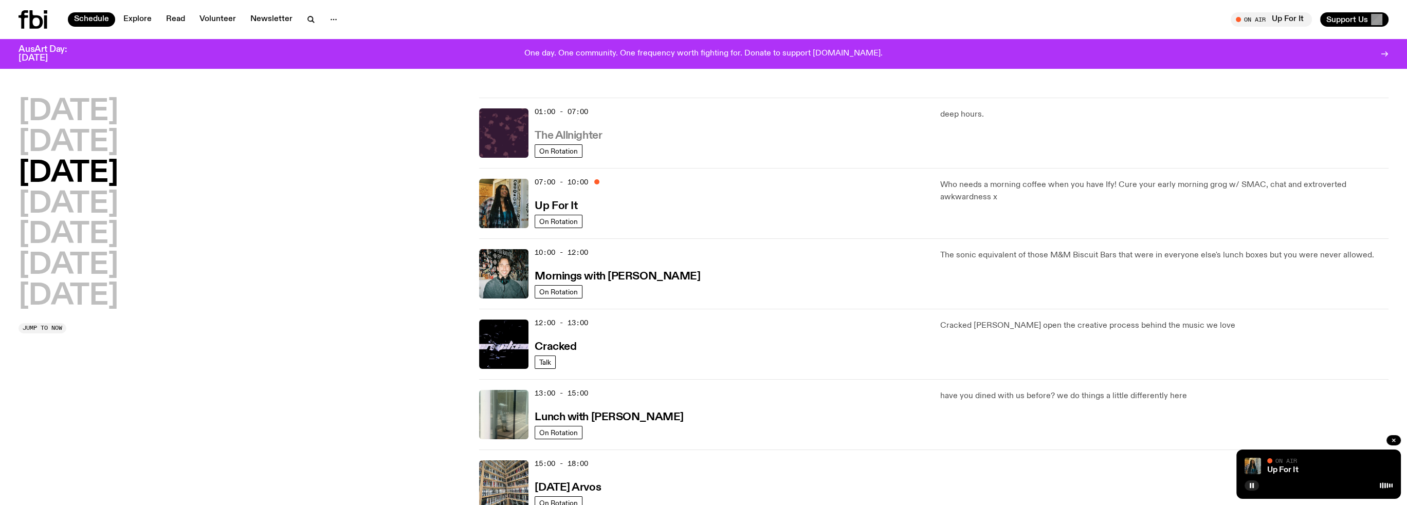 The image size is (1407, 505). I want to click on h3: Cracked, so click(555, 347).